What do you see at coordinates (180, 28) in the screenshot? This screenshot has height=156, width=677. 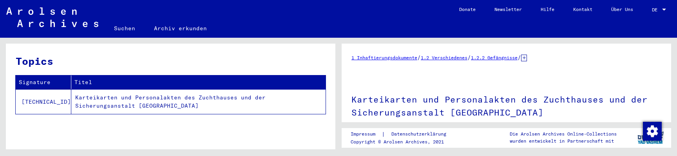 I see `a: Archiv erkunden` at bounding box center [180, 28].